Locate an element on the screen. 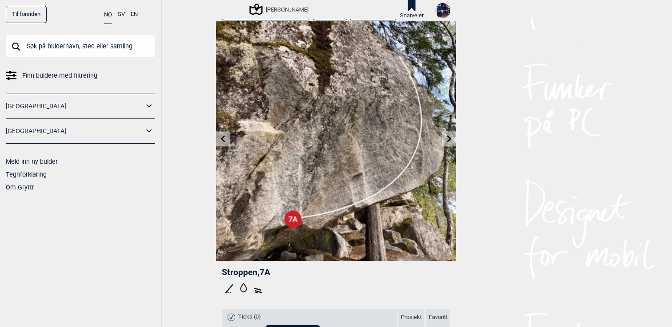  button: EN is located at coordinates (134, 14).